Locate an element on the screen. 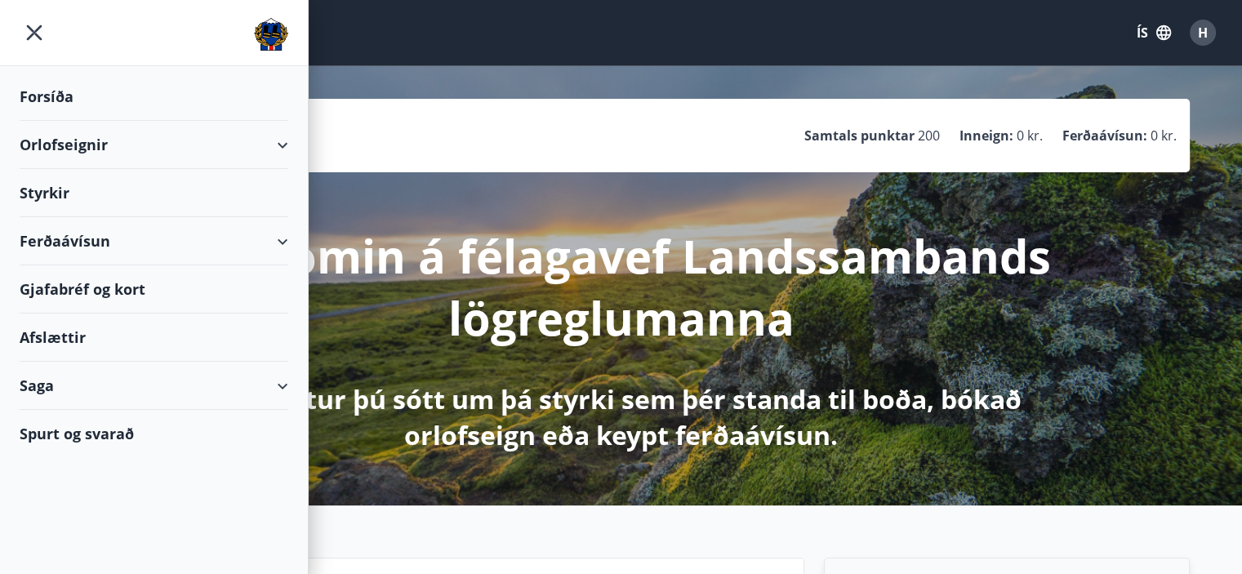 The width and height of the screenshot is (1242, 574). button: H is located at coordinates (1203, 33).